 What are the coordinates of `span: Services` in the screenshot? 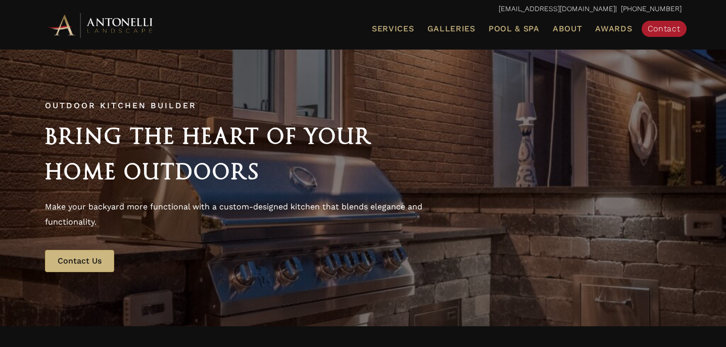 It's located at (393, 29).